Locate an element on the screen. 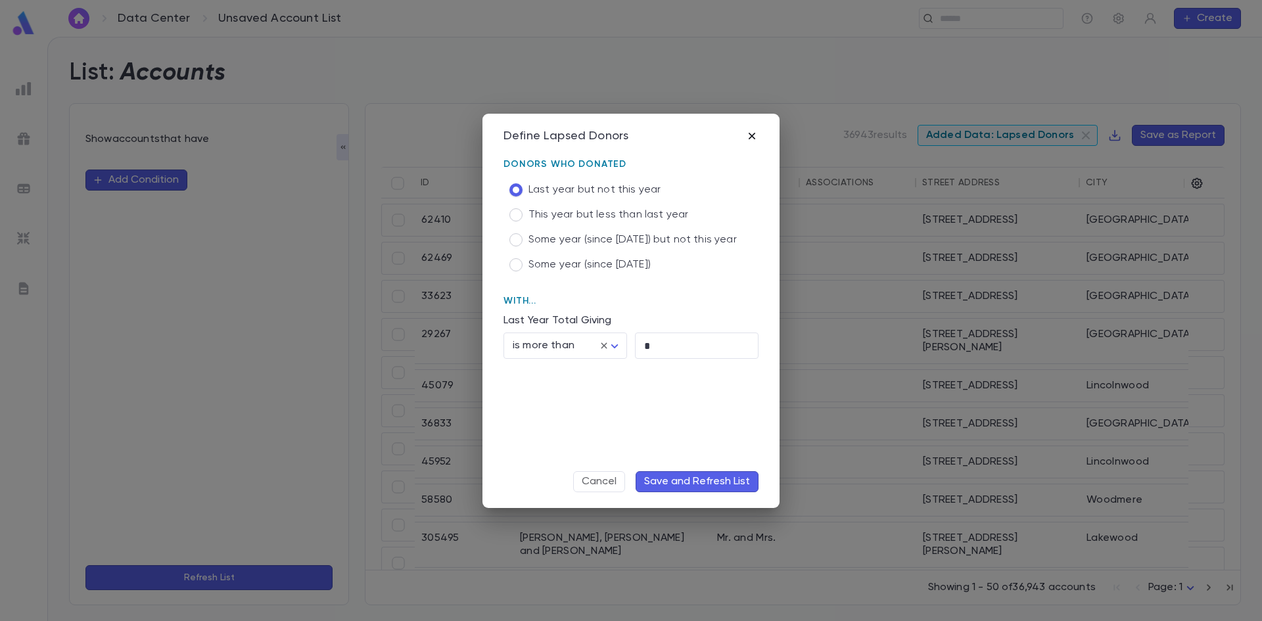 Image resolution: width=1262 pixels, height=621 pixels. p: With... is located at coordinates (631, 301).